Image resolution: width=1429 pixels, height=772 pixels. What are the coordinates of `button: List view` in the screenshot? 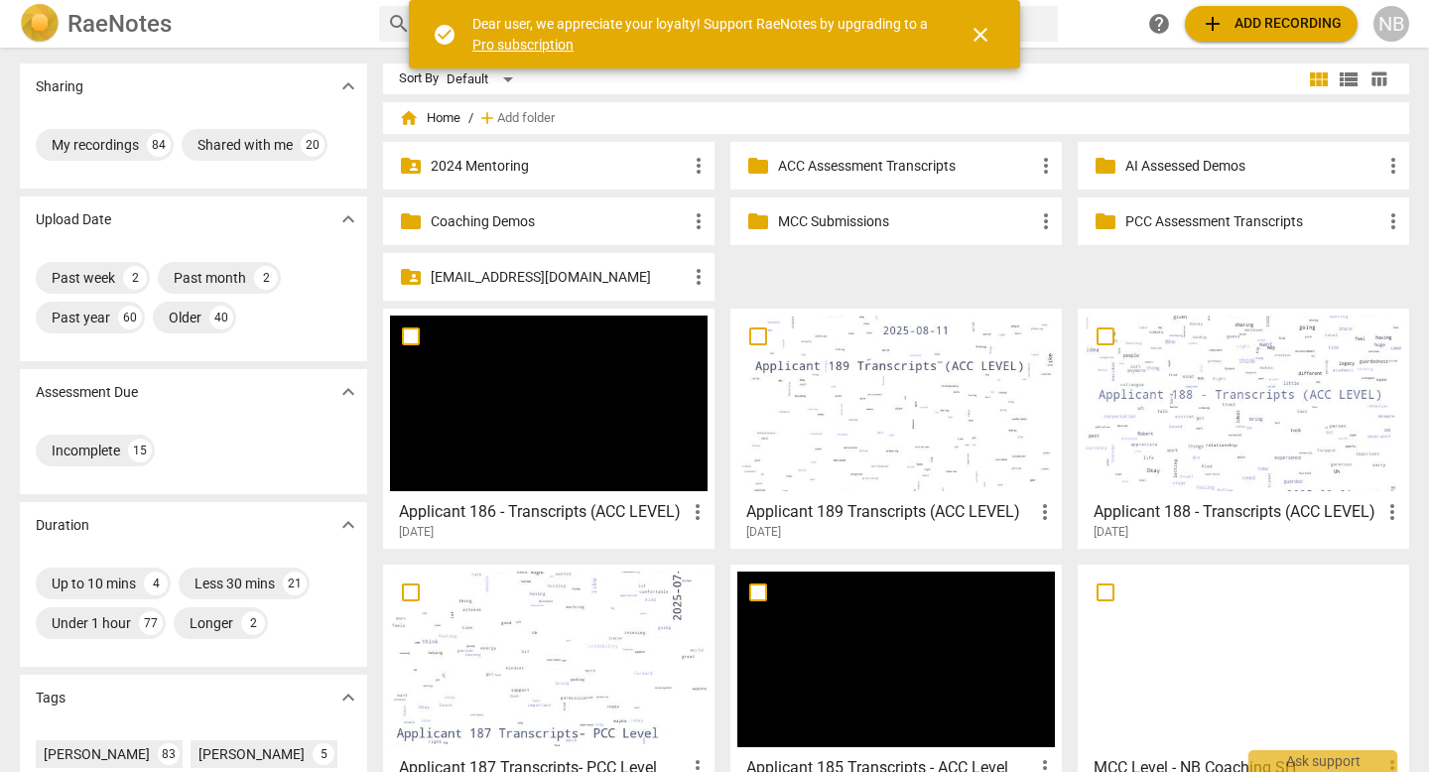 It's located at (1349, 79).